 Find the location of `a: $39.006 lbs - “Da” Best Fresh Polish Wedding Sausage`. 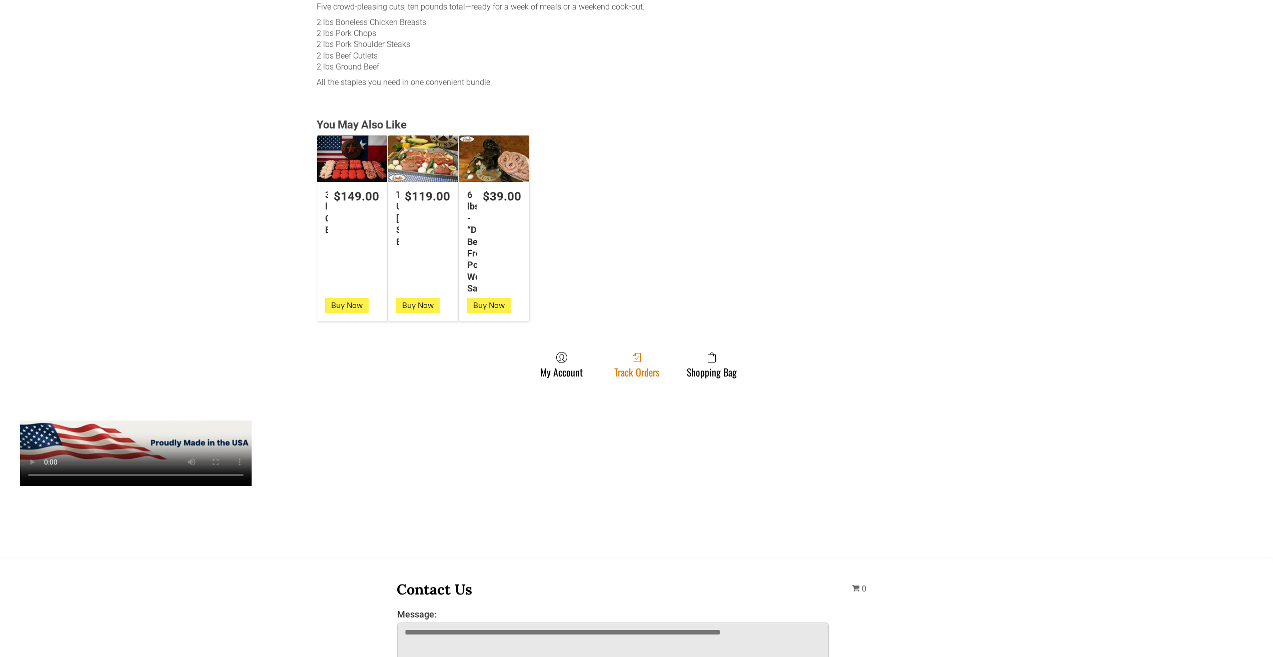

a: $39.006 lbs - “Da” Best Fresh Polish Wedding Sausage is located at coordinates (494, 242).